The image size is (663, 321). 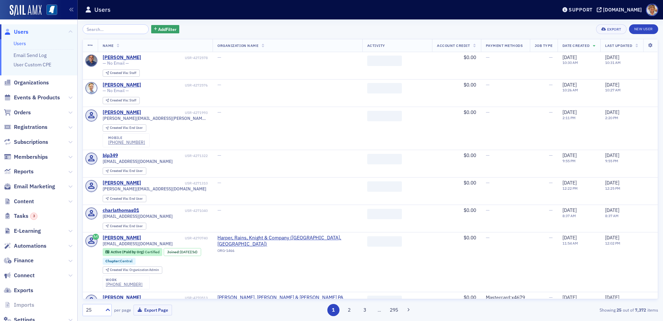 What do you see at coordinates (652, 10) in the screenshot?
I see `span: Profile` at bounding box center [652, 10].